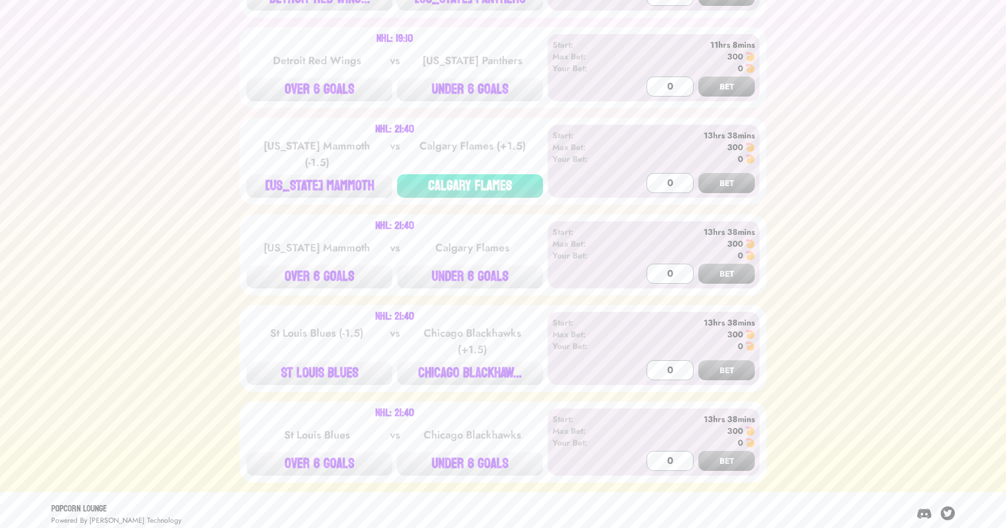  I want to click on div: Calgary Flames, so click(472, 248).